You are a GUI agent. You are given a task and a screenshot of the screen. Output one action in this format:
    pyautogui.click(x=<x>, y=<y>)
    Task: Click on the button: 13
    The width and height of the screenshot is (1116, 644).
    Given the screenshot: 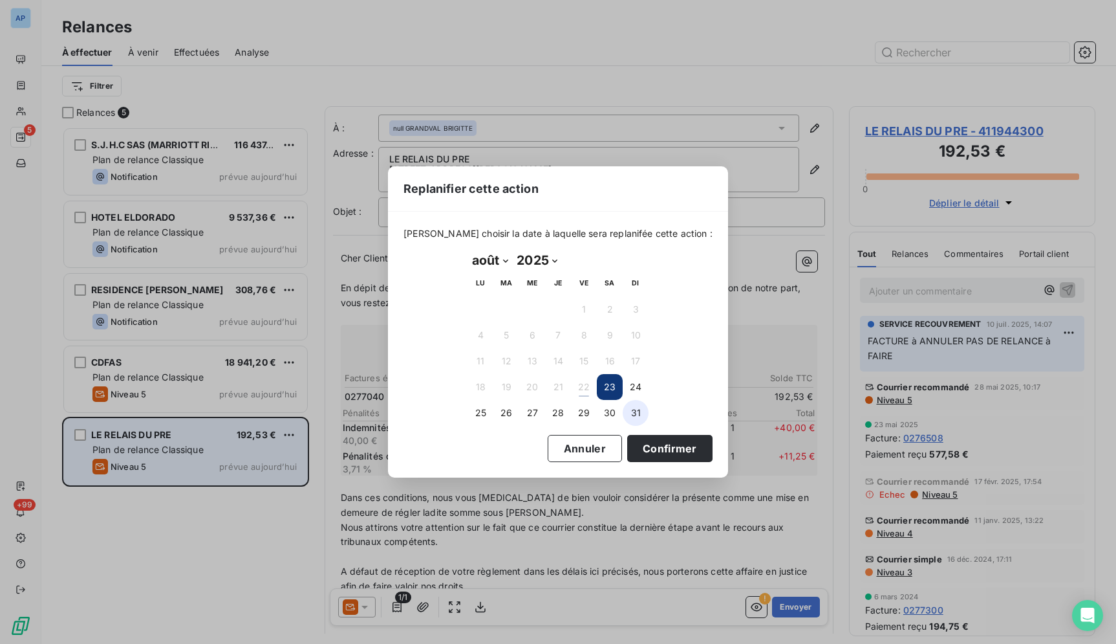 What is the action you would take?
    pyautogui.click(x=532, y=361)
    